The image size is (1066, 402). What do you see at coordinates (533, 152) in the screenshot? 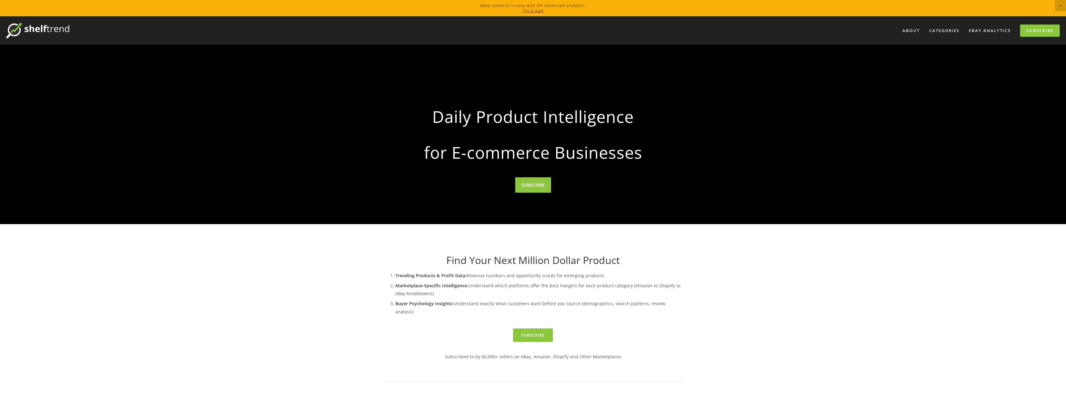
I see `strong: for E-commerce Businesses` at bounding box center [533, 152].